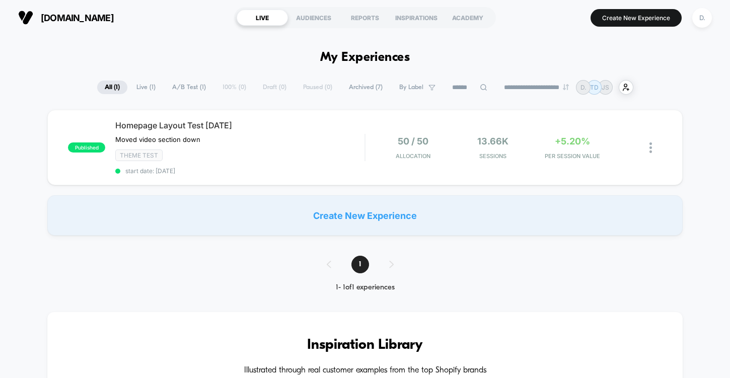  Describe the element at coordinates (636, 18) in the screenshot. I see `button: Create New Experience` at that location.